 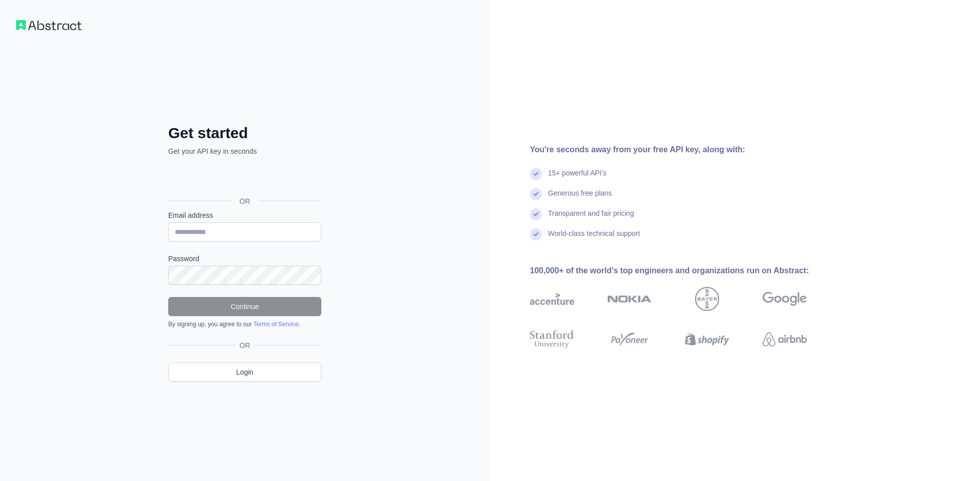 I want to click on button: Continue, so click(x=245, y=306).